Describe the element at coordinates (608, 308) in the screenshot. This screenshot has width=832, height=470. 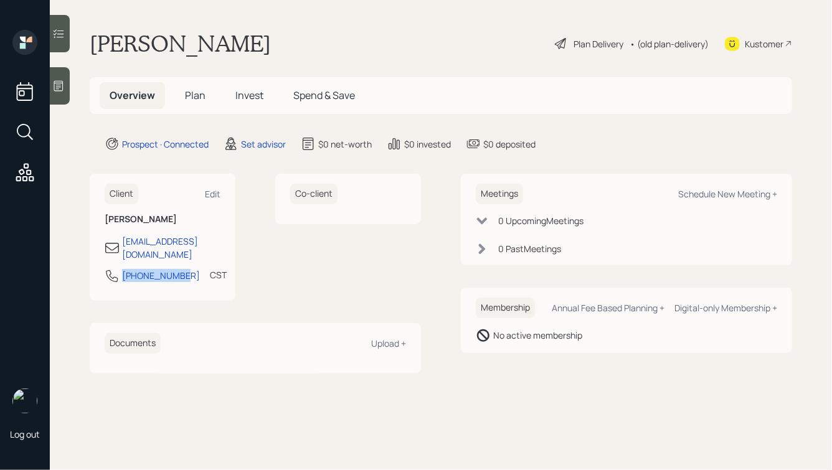
I see `div: Annual Fee Based Planning +` at that location.